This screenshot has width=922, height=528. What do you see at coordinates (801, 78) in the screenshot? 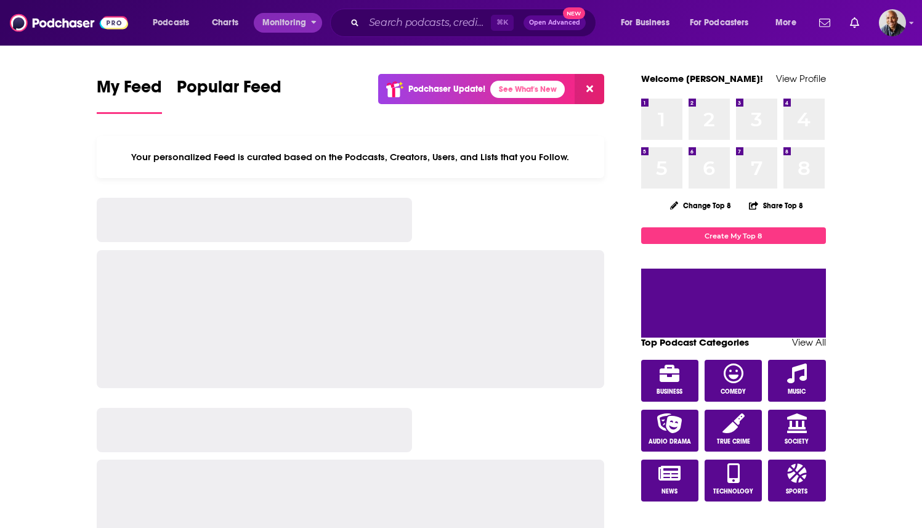
I see `a: View Profile` at bounding box center [801, 78].